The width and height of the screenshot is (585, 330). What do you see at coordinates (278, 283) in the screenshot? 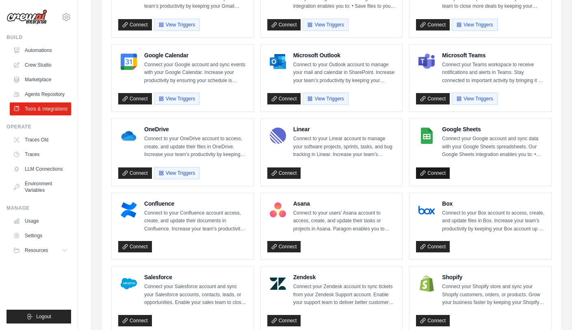
I see `img: Zendesk Logo` at bounding box center [278, 283].